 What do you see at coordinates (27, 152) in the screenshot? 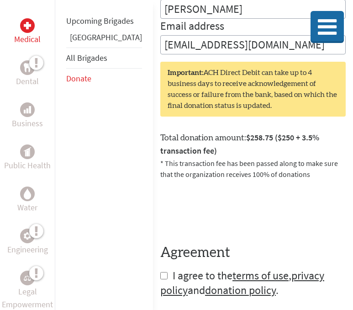
I see `img: Public Health` at bounding box center [27, 152].